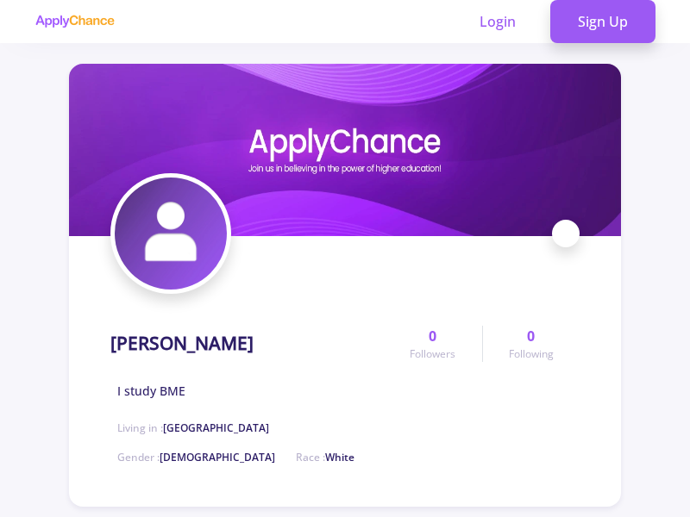  What do you see at coordinates (340, 457) in the screenshot?
I see `span: White` at bounding box center [340, 457].